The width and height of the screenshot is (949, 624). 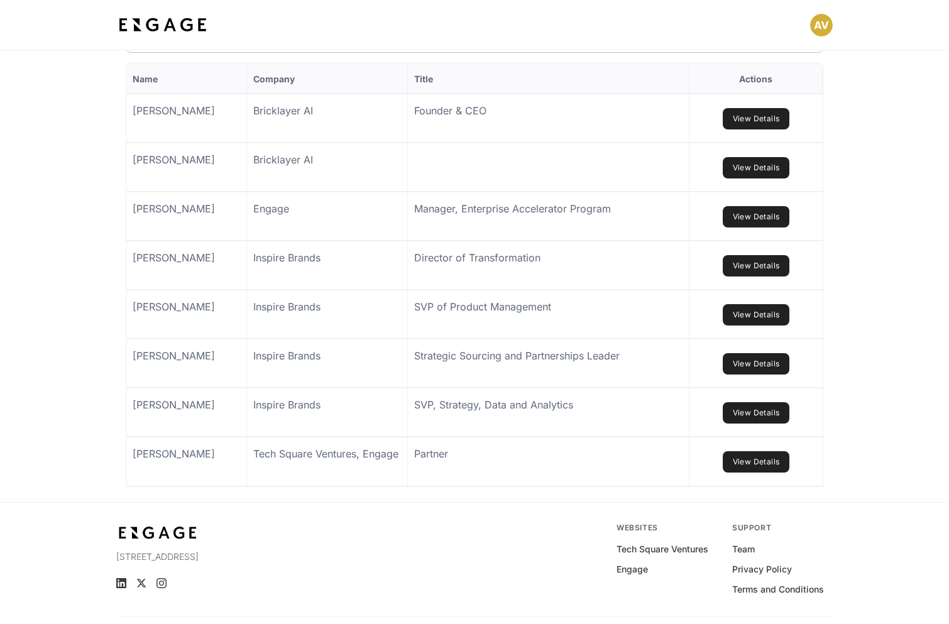 What do you see at coordinates (663, 549) in the screenshot?
I see `a: Tech Square Ventures` at bounding box center [663, 549].